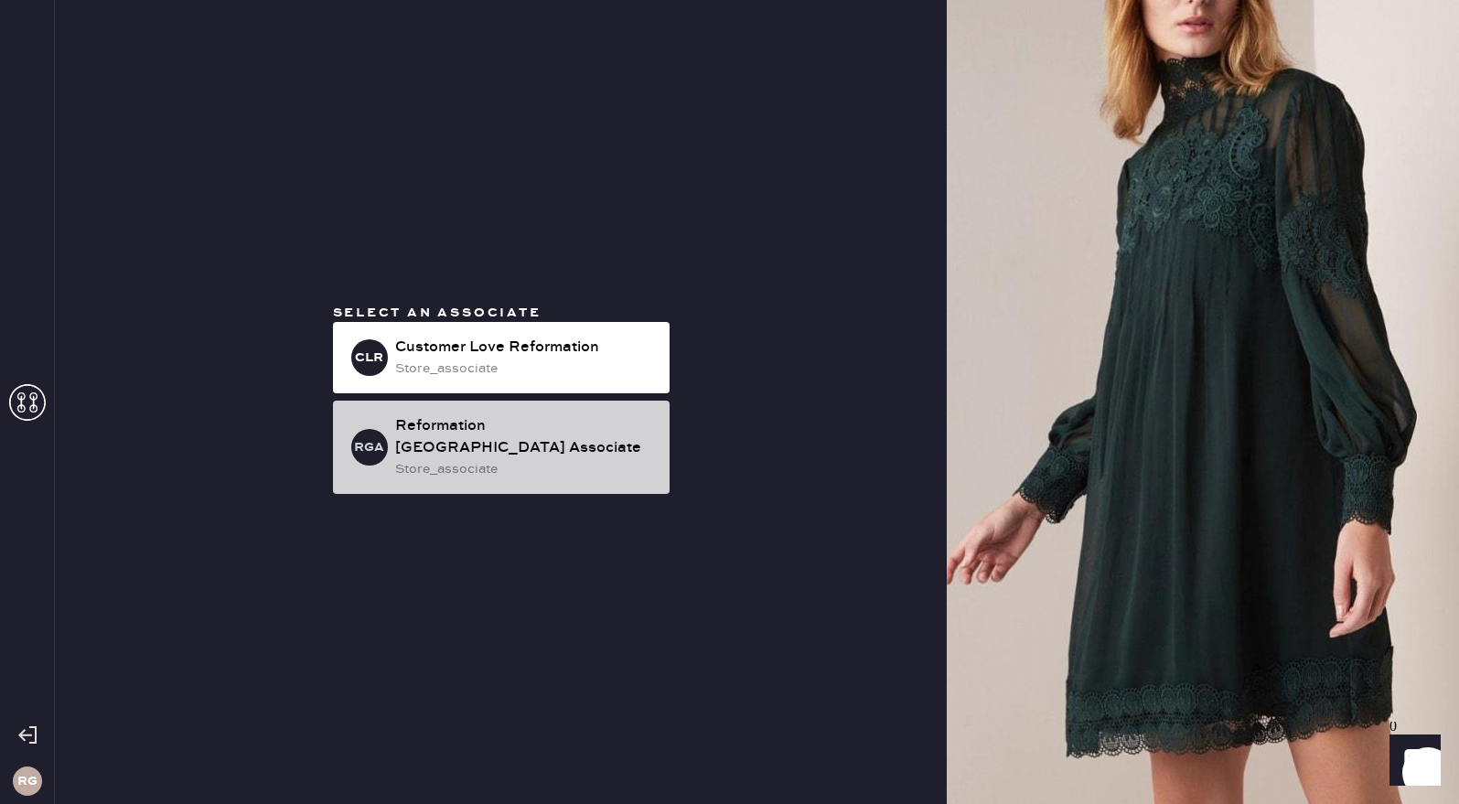 Image resolution: width=1459 pixels, height=804 pixels. What do you see at coordinates (27, 781) in the screenshot?
I see `h3: RG` at bounding box center [27, 781].